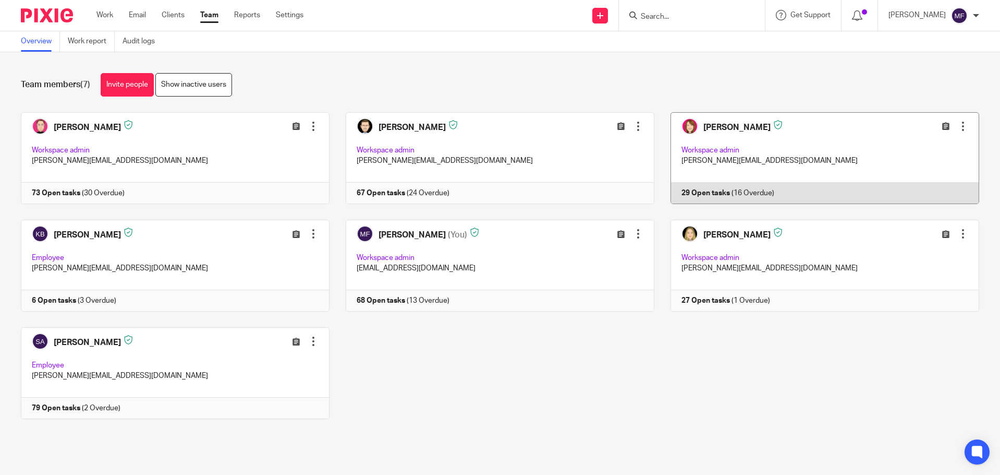 Image resolution: width=1000 pixels, height=475 pixels. What do you see at coordinates (142, 41) in the screenshot?
I see `a: Audit logs` at bounding box center [142, 41].